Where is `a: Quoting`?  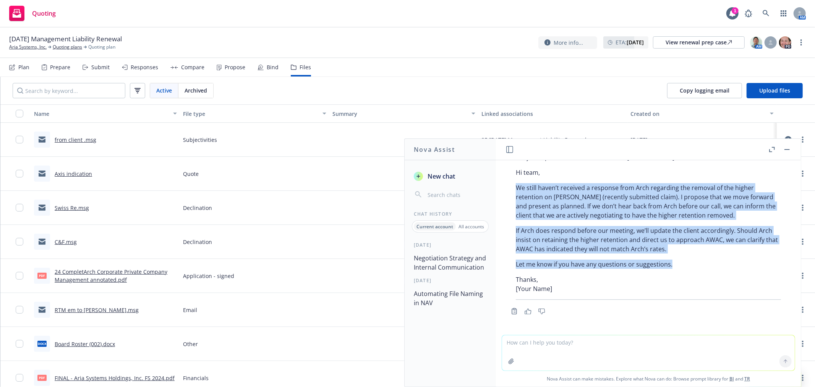
a: Quoting is located at coordinates (32, 13).